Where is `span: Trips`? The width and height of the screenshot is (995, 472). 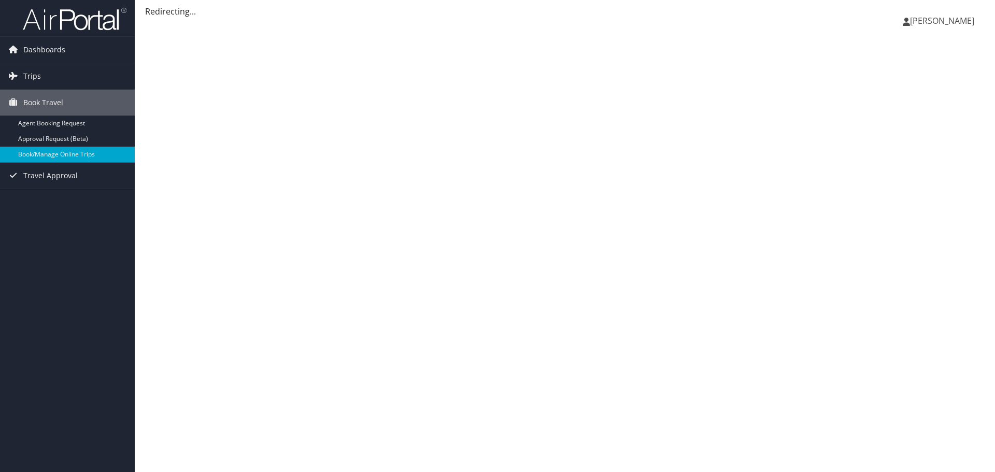
span: Trips is located at coordinates (32, 76).